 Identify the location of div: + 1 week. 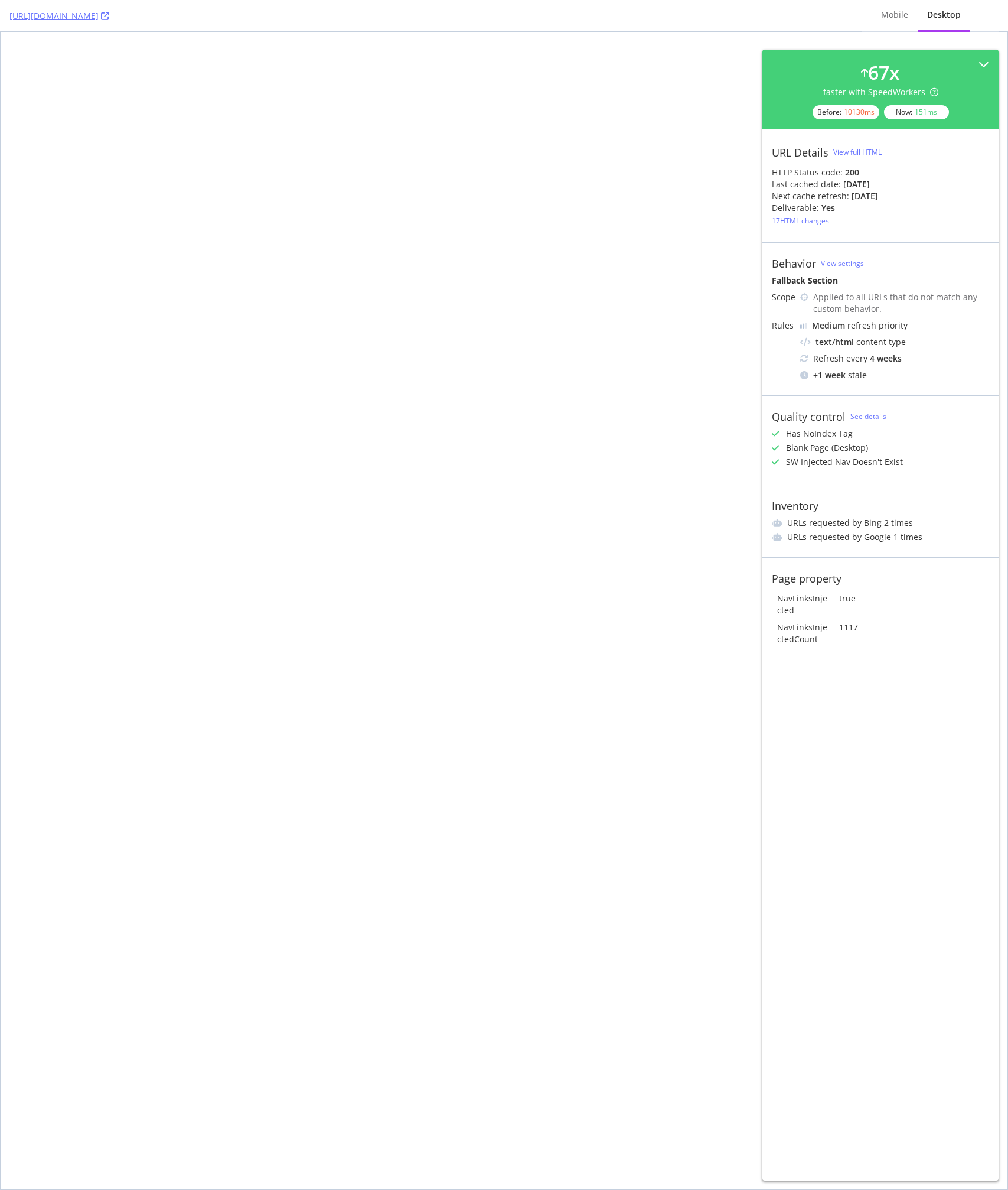
(829, 375).